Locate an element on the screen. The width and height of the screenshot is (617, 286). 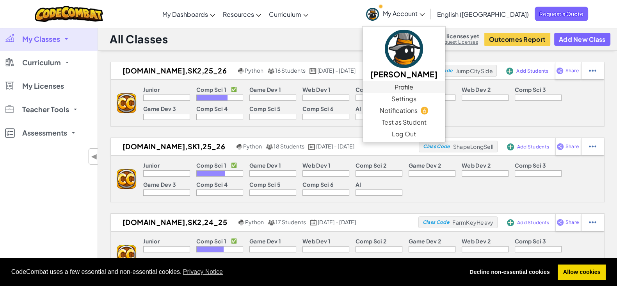
a: Test as Student is located at coordinates (404, 122).